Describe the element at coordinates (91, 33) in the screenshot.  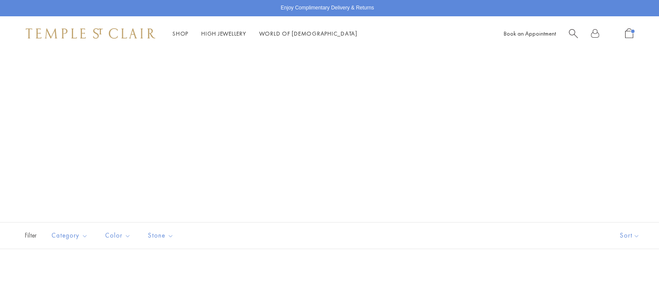
I see `img: Temple St. Clair` at that location.